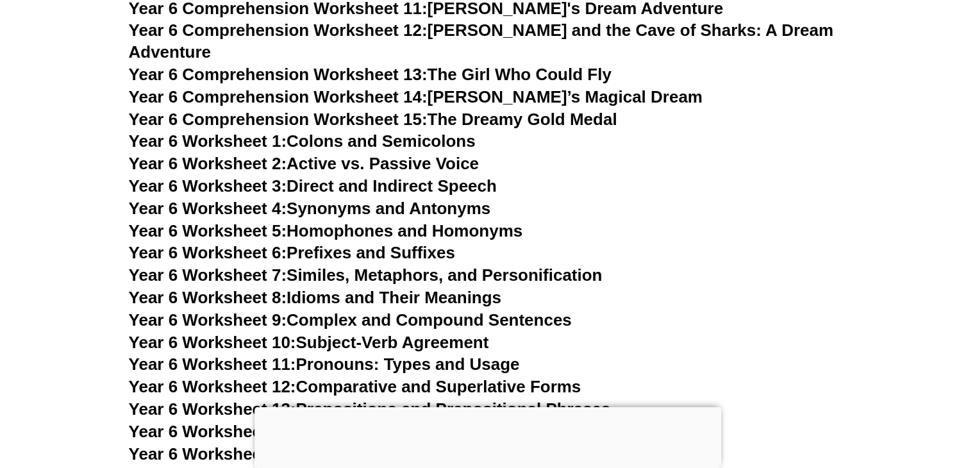 This screenshot has width=975, height=468. Describe the element at coordinates (313, 186) in the screenshot. I see `a: Year 6 Worksheet 3:Direct and Indirect Speech` at that location.